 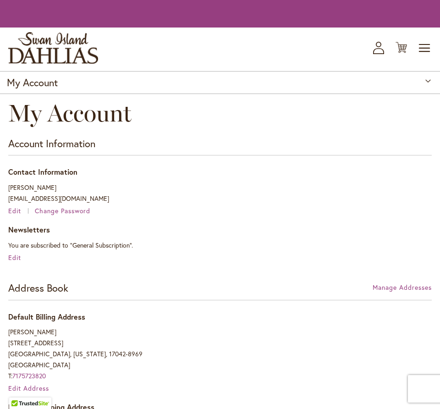 I want to click on span: Default Billing Address, so click(x=47, y=317).